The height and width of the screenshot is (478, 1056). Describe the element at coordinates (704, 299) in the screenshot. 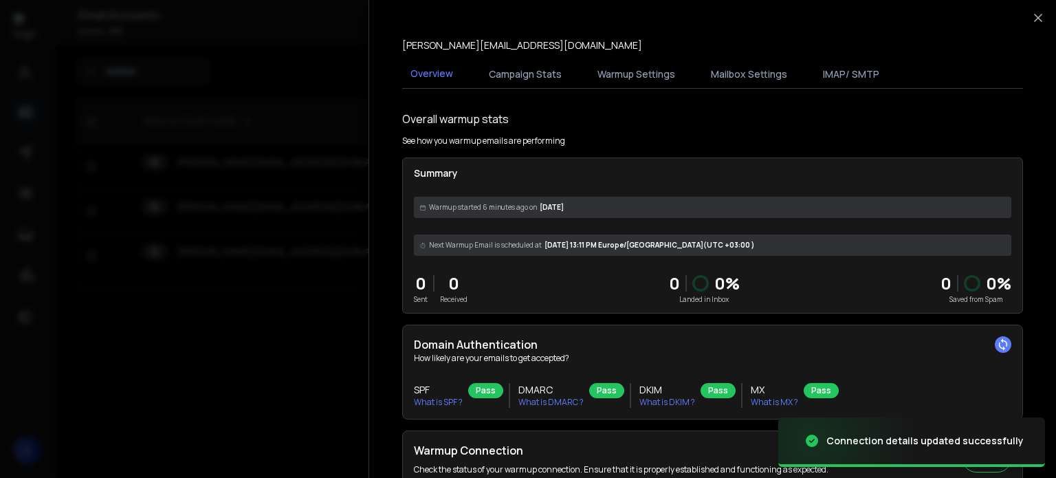

I see `p: Landed in Inbox` at that location.